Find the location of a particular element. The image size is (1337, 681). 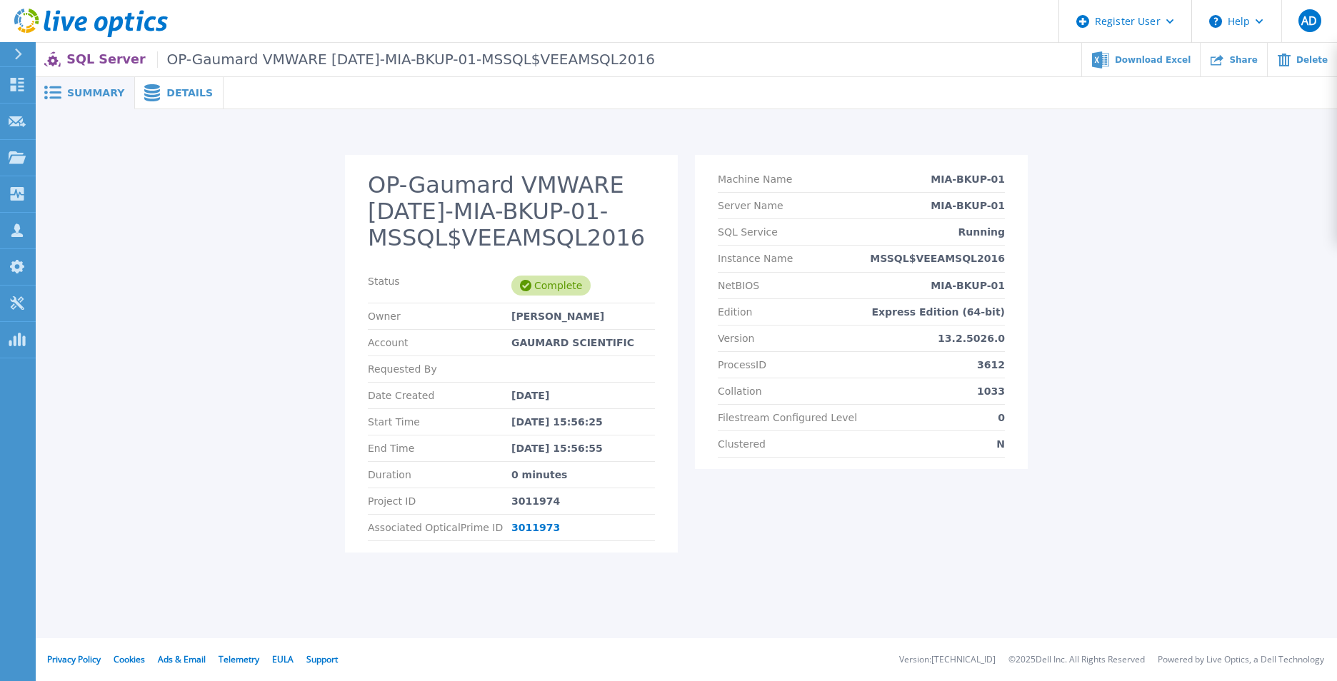

a: Cookies is located at coordinates (129, 659).